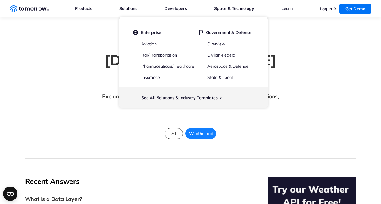 The height and width of the screenshot is (204, 381). Describe the element at coordinates (159, 55) in the screenshot. I see `a: Rail/Transportation` at that location.